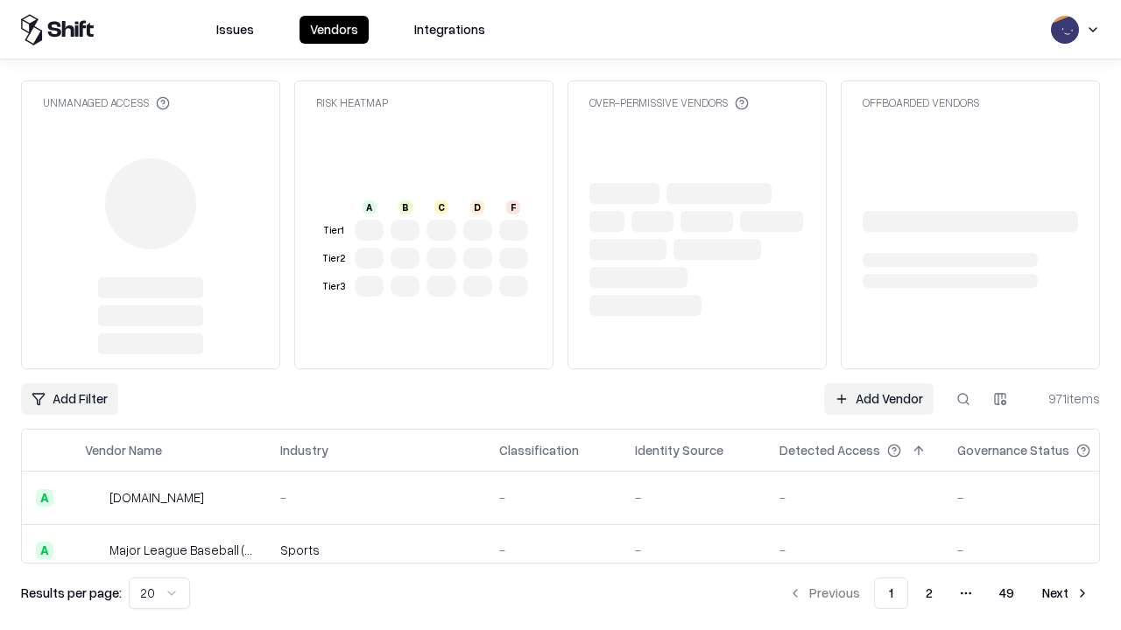 This screenshot has height=630, width=1121. I want to click on div: Tier 1, so click(334, 230).